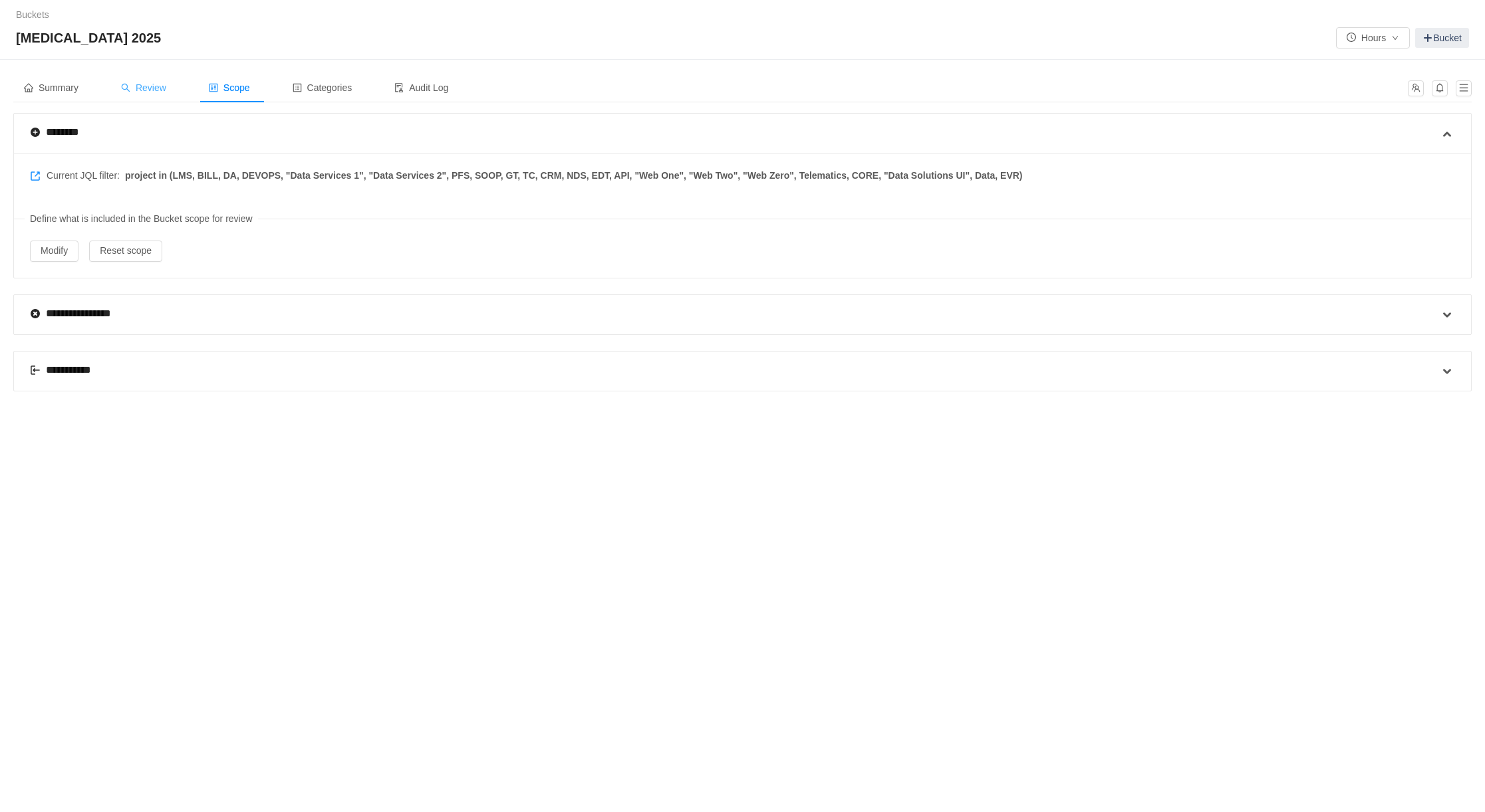 The height and width of the screenshot is (812, 1485). What do you see at coordinates (1463, 88) in the screenshot?
I see `button: icon: menu` at bounding box center [1463, 88].